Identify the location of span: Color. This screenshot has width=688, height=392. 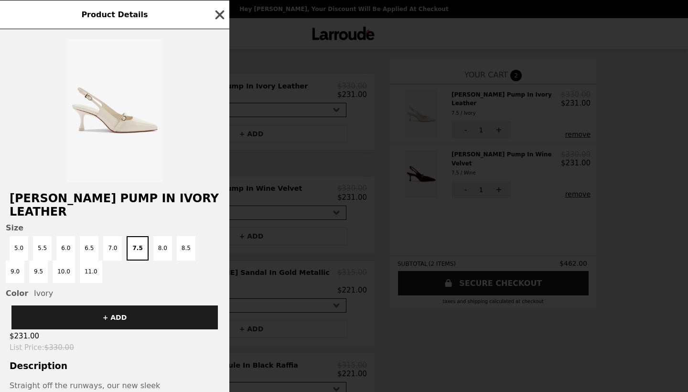
(17, 293).